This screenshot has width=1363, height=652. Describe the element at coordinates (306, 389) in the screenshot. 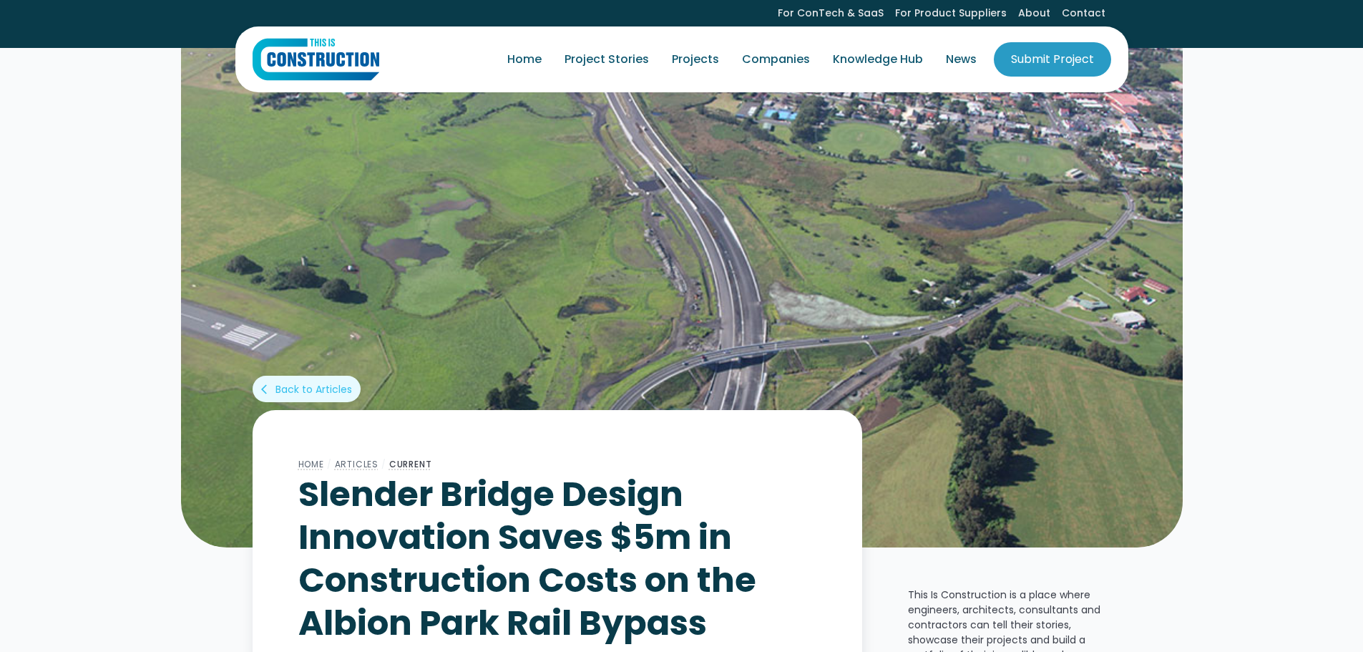

I see `a: arrow_back_iosBack to Articles` at that location.